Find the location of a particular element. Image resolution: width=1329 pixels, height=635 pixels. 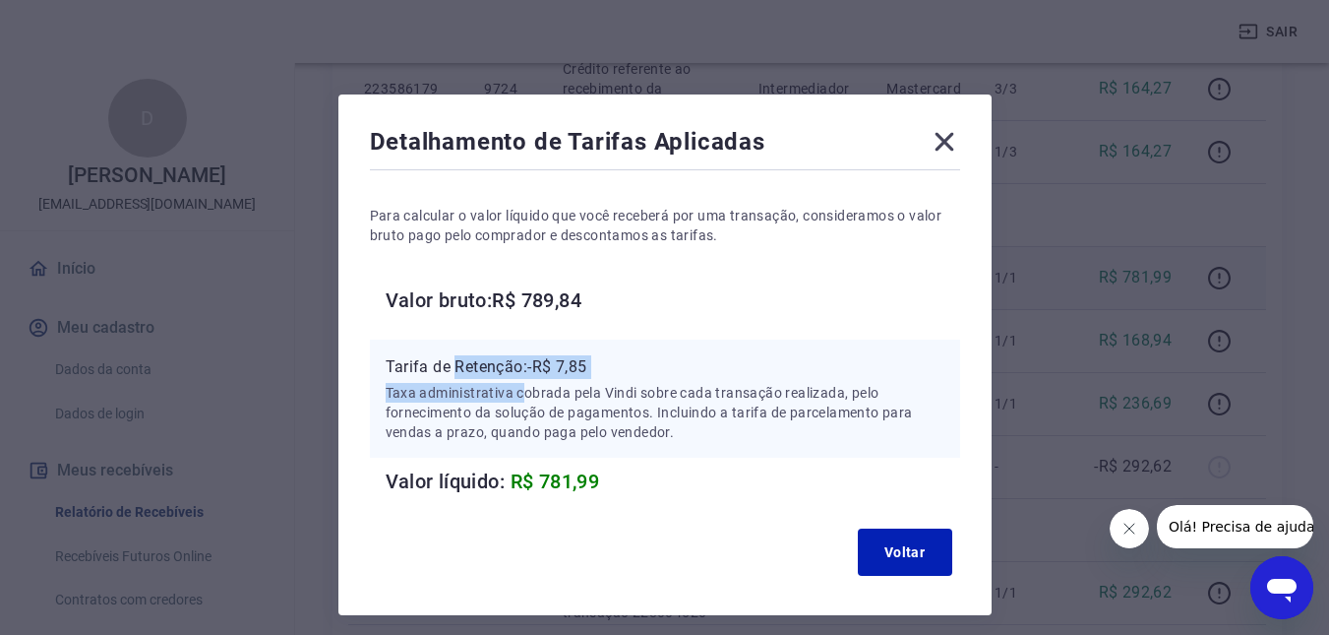

h6: Valor bruto: R$ 789,84 is located at coordinates (673, 300).